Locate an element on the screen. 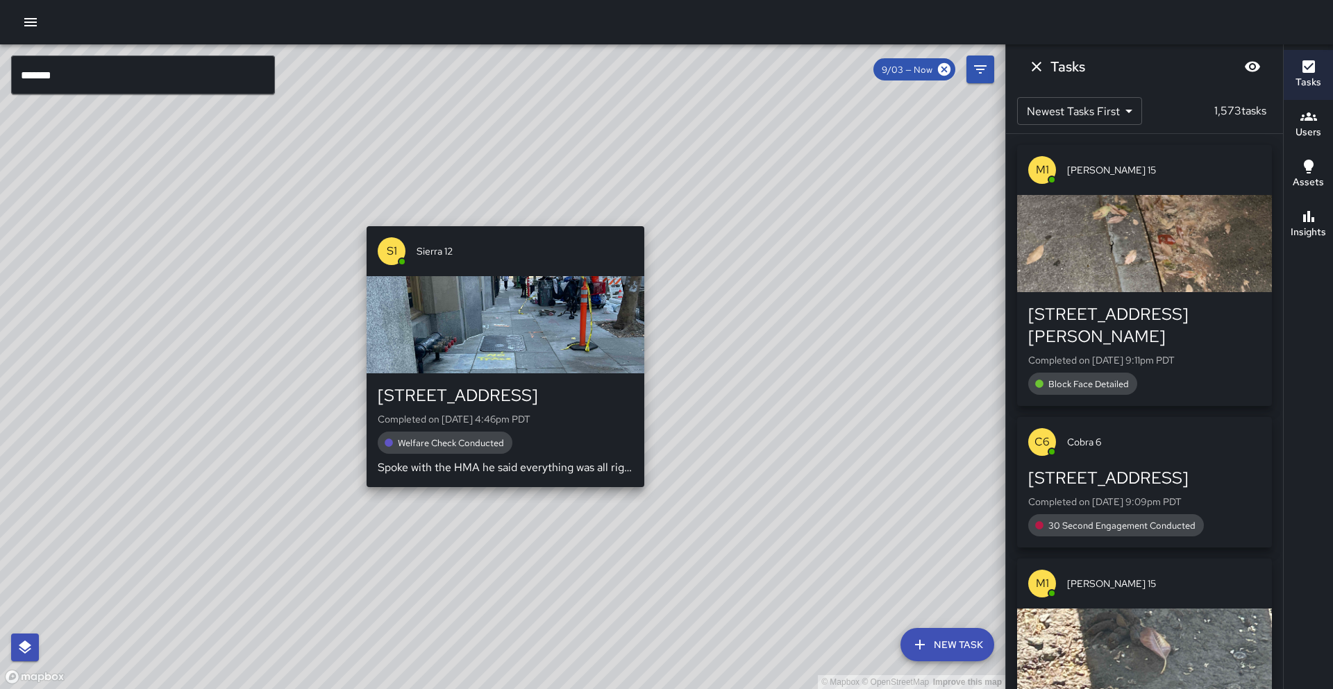  button: Dismiss is located at coordinates (1036, 67).